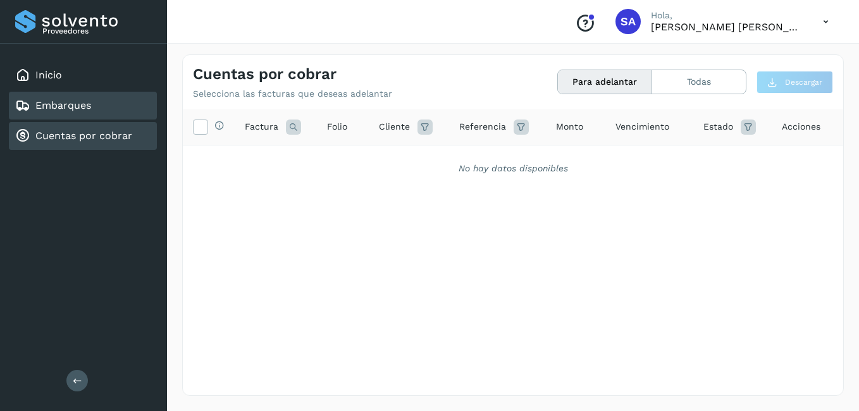 This screenshot has height=411, width=859. What do you see at coordinates (727, 27) in the screenshot?
I see `p: Saul Armando Palacios Martinez` at bounding box center [727, 27].